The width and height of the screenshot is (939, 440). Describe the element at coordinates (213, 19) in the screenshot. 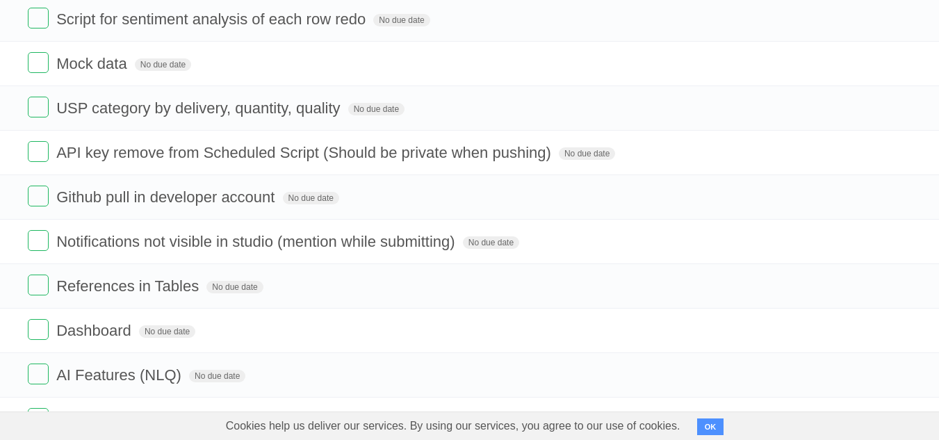

I see `span: Script for sentiment analysis of each row redo` at that location.